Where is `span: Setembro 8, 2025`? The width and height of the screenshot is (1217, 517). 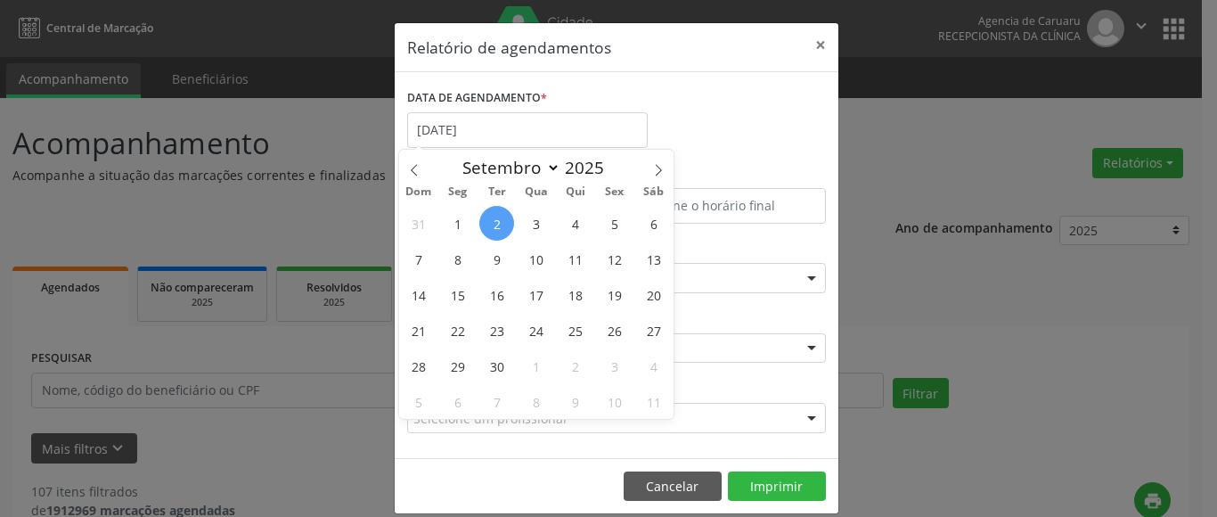 span: Setembro 8, 2025 is located at coordinates (457, 258).